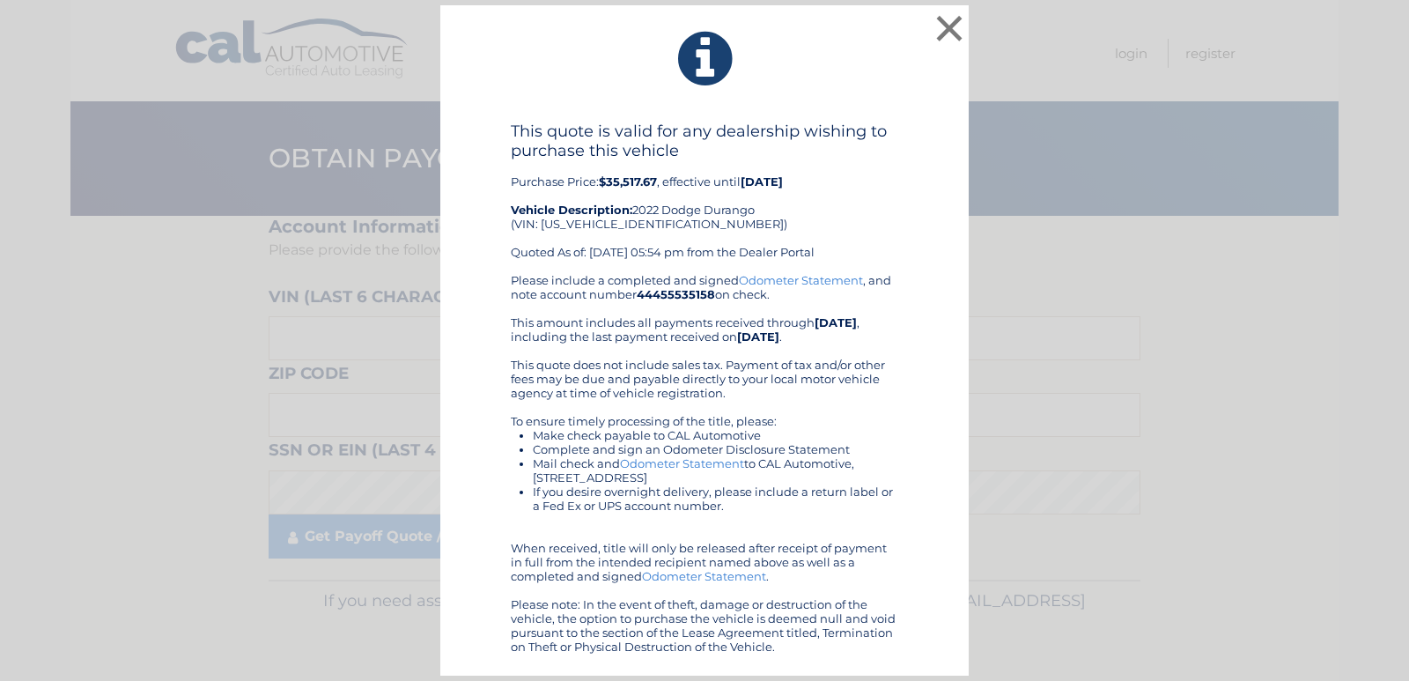 The image size is (1409, 681). I want to click on div: Please include a completed and signed , and note account number on check. This amount includes al..., so click(704, 463).